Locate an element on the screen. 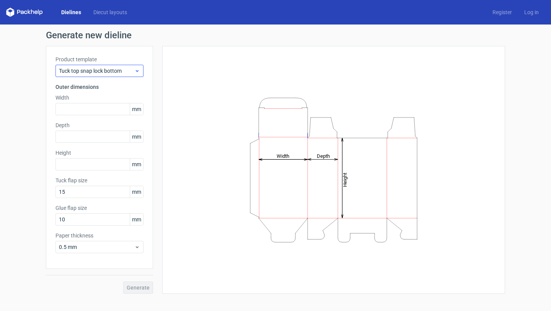  label: Depth is located at coordinates (100, 125).